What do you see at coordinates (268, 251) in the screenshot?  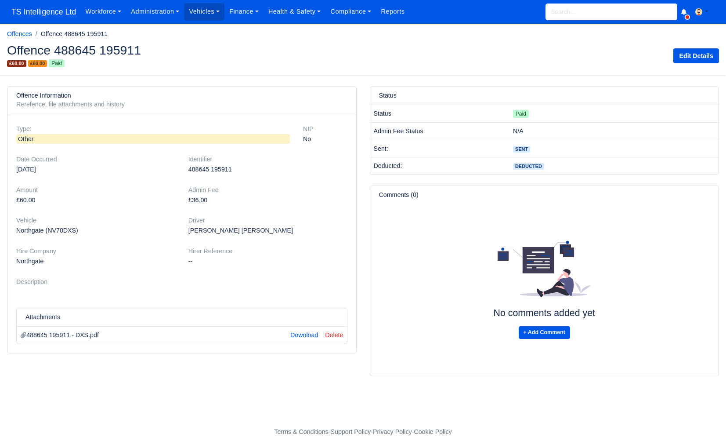 I see `div: Hirer Reference` at bounding box center [268, 251].